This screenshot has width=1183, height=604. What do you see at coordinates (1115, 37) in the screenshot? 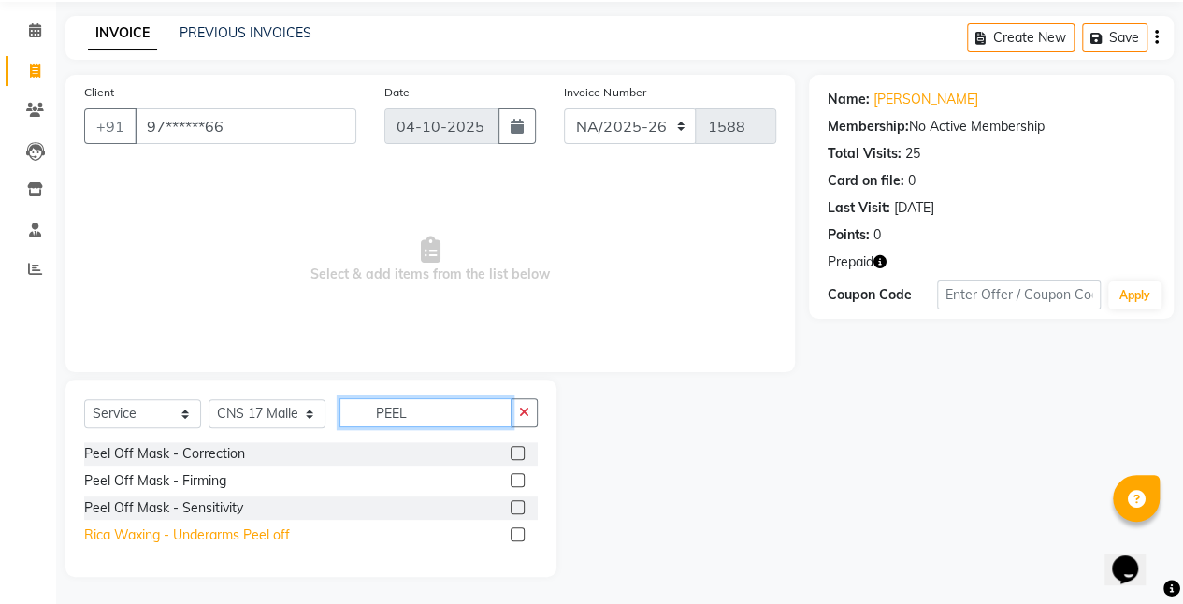
I see `button: Save` at bounding box center [1115, 37].